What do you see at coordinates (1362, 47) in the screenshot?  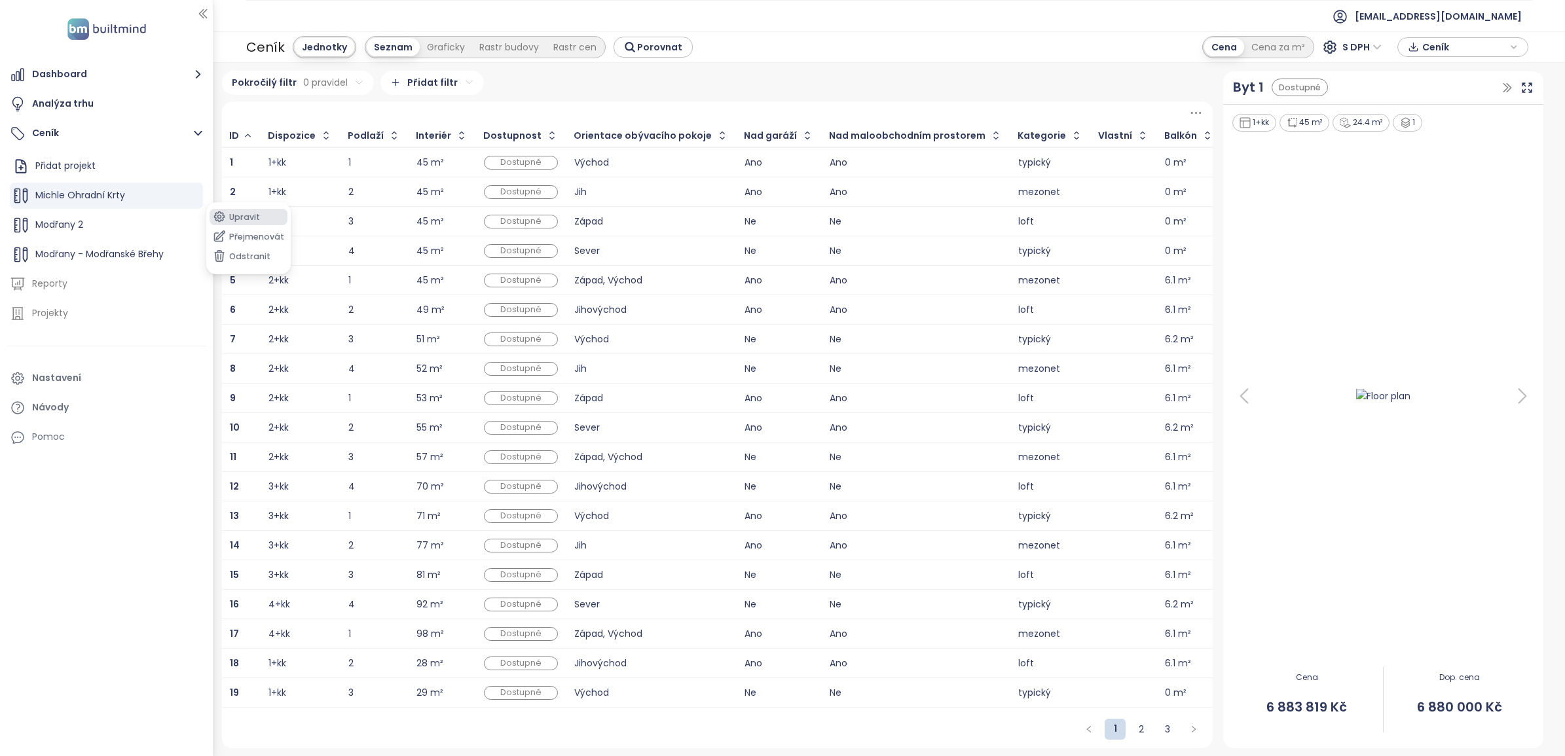 I see `span: S DPH` at bounding box center [1362, 47].